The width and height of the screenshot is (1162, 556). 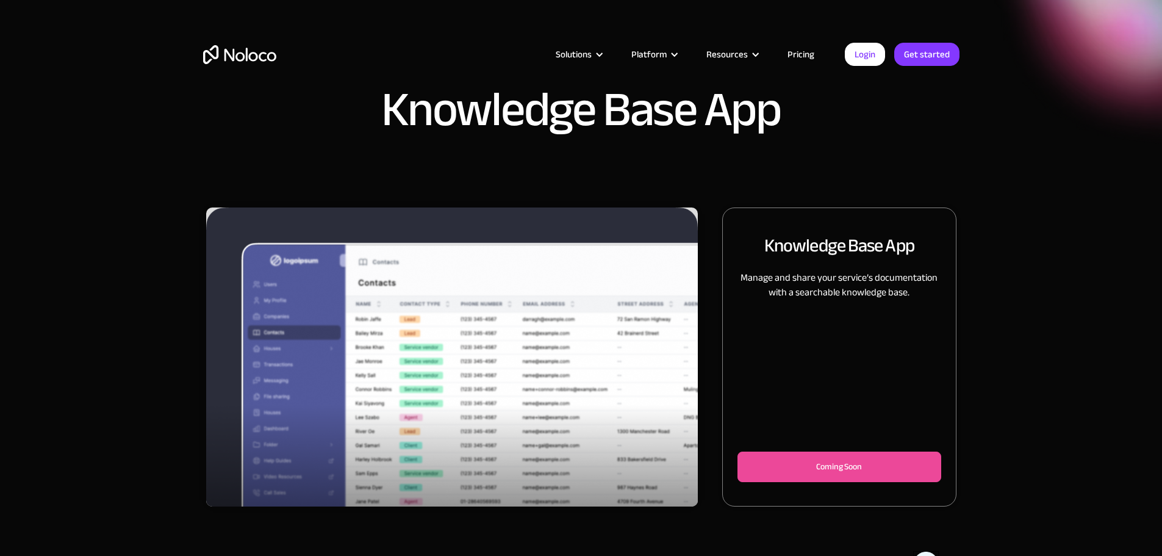 What do you see at coordinates (840, 245) in the screenshot?
I see `h2: Knowledge Base App` at bounding box center [840, 245].